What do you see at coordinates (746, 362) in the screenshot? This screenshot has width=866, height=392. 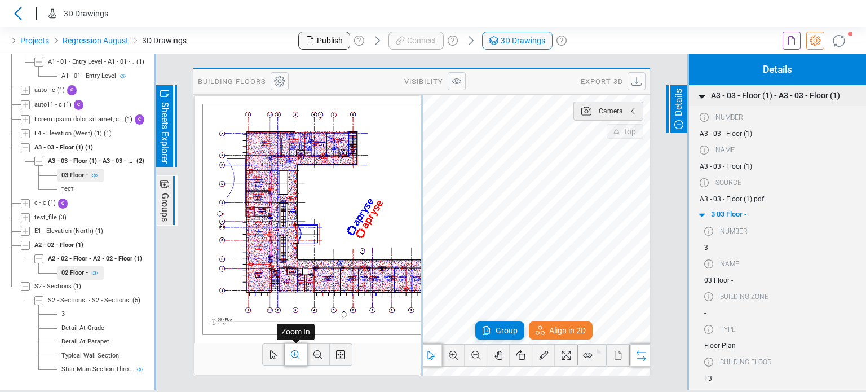 I see `span: Building Floor` at bounding box center [746, 362].